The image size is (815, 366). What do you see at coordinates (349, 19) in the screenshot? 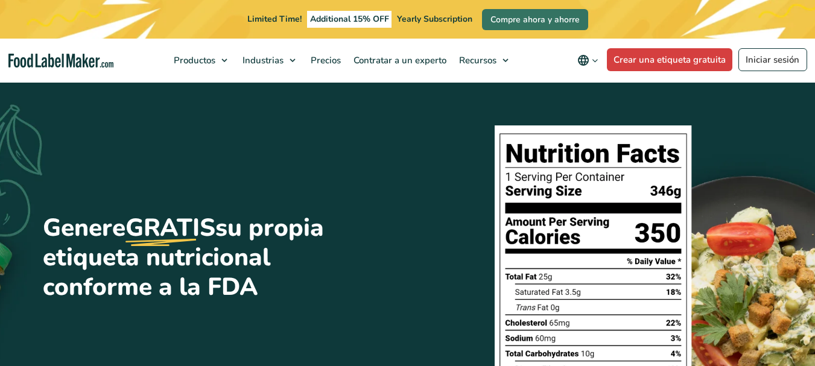
I see `span: Additional 15% OFF` at bounding box center [349, 19].